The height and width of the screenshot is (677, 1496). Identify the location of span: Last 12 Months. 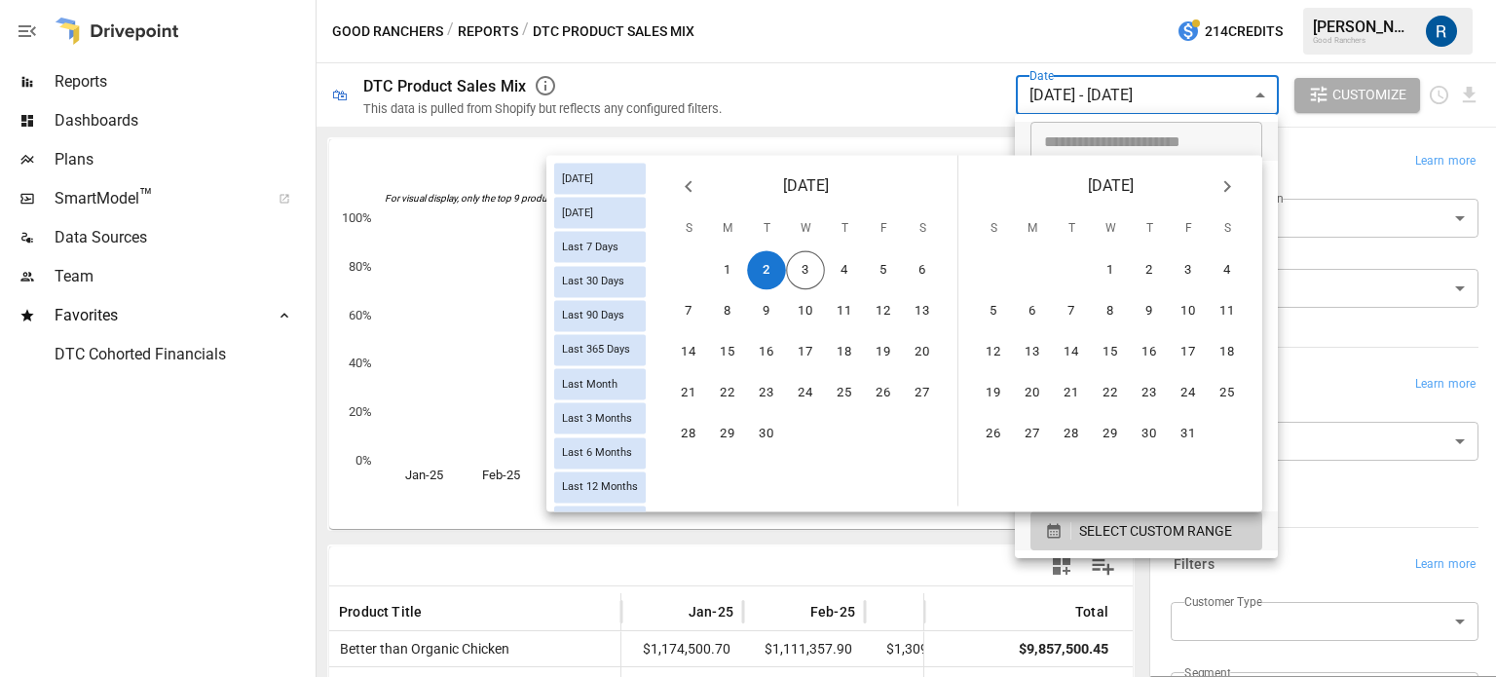
(600, 487).